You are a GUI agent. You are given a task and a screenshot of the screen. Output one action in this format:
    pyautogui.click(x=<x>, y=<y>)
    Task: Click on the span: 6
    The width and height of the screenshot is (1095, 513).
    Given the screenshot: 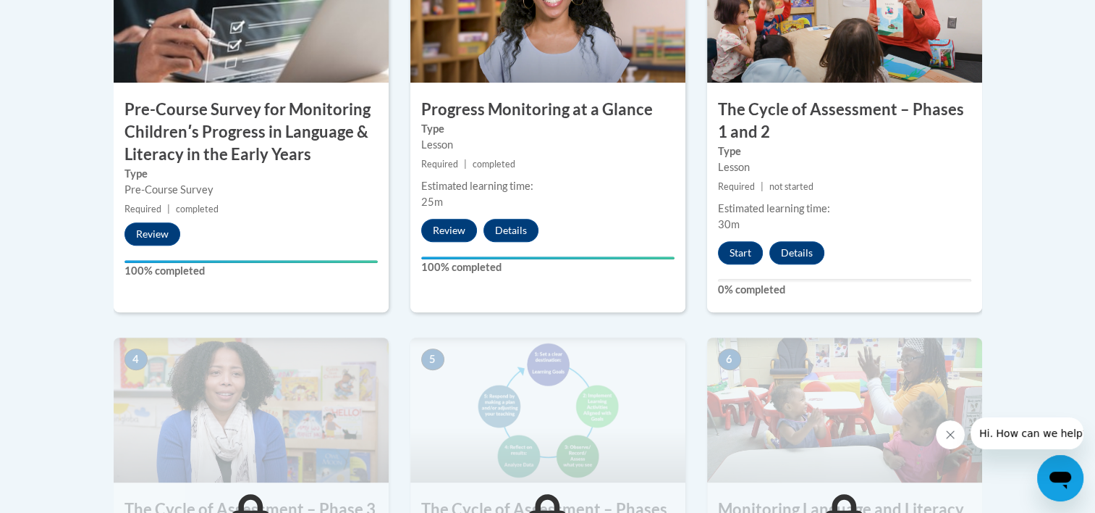 What is the action you would take?
    pyautogui.click(x=730, y=359)
    